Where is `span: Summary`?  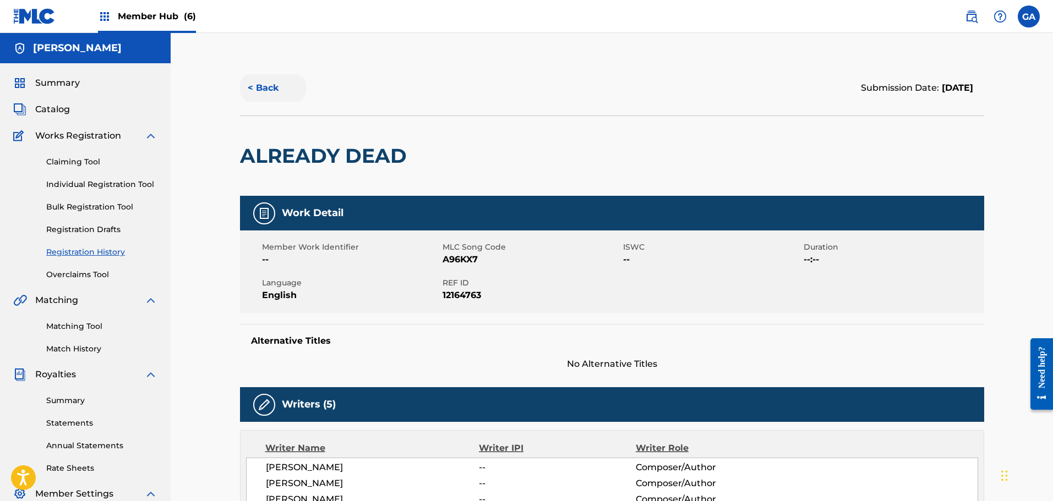
span: Summary is located at coordinates (57, 83).